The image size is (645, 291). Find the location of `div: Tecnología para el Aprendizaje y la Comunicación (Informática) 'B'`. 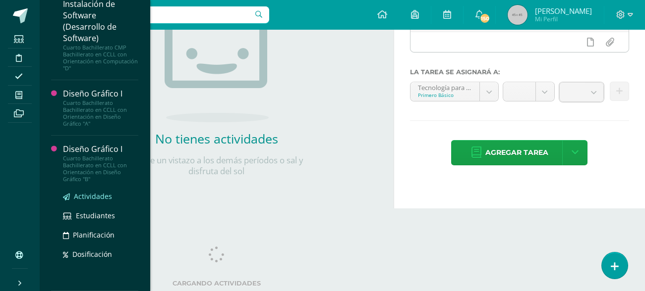

div: Tecnología para el Aprendizaje y la Comunicación (Informática) 'B' is located at coordinates (445, 87).